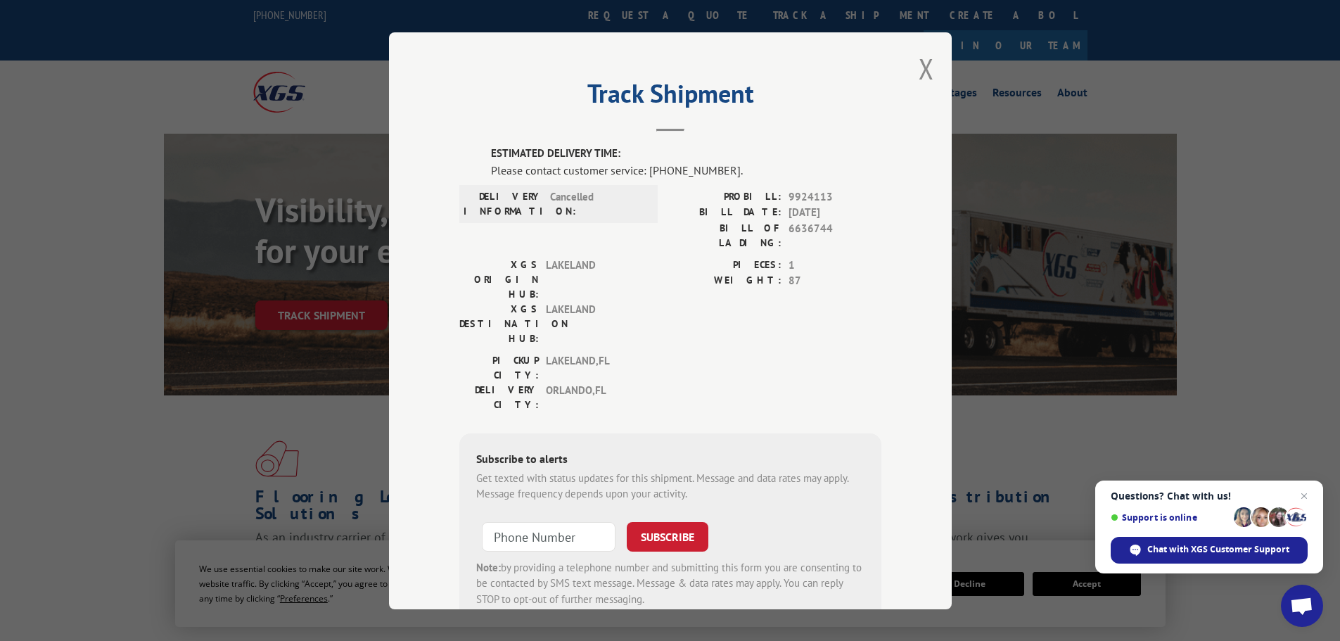  Describe the element at coordinates (1302, 605) in the screenshot. I see `div: Open chat` at that location.